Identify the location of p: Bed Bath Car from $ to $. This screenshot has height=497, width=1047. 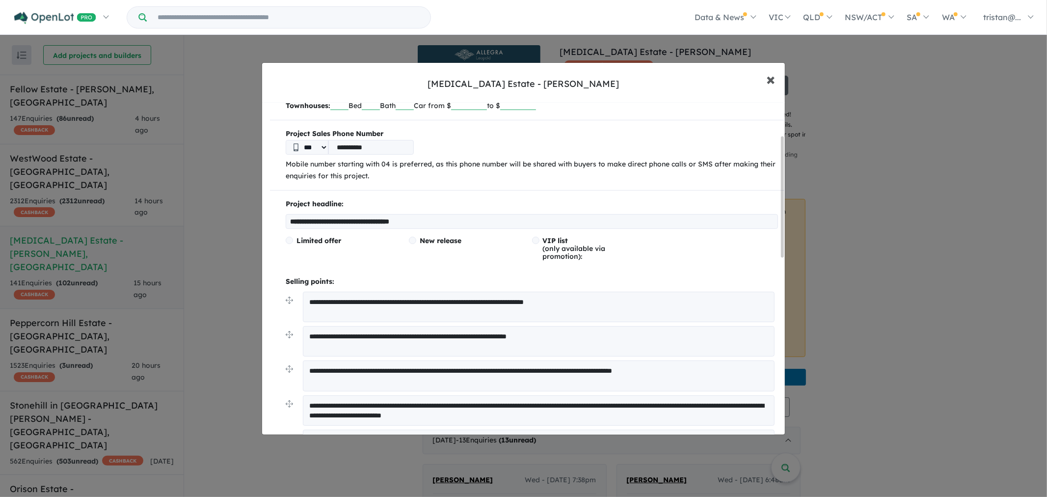
(532, 106).